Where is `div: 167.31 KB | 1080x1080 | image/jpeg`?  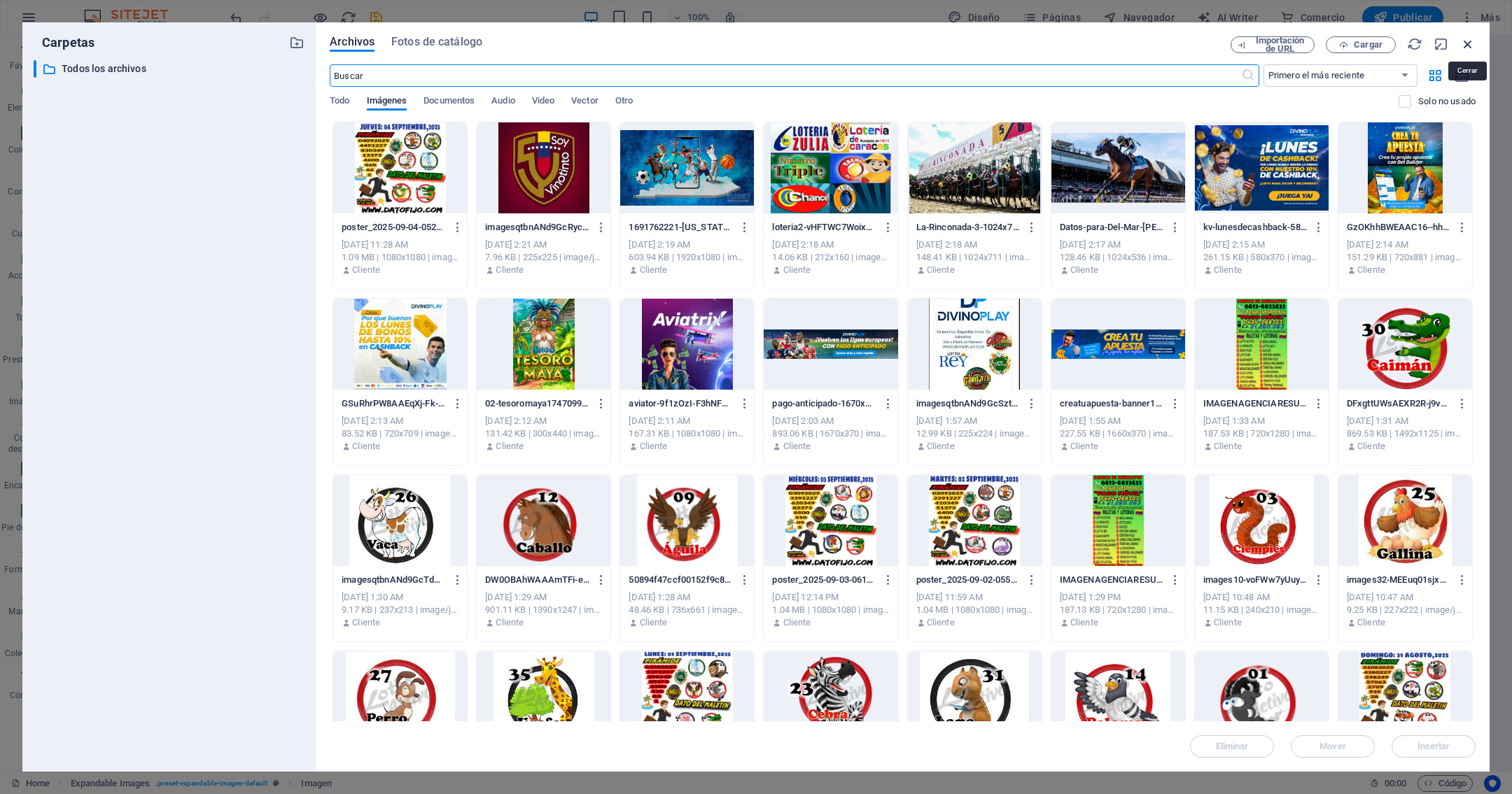
div: 167.31 KB | 1080x1080 | image/jpeg is located at coordinates (687, 434).